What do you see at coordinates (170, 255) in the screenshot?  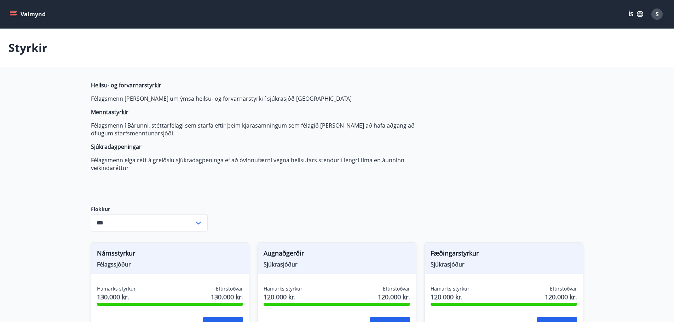 I see `span: Námsstyrkur` at bounding box center [170, 255].